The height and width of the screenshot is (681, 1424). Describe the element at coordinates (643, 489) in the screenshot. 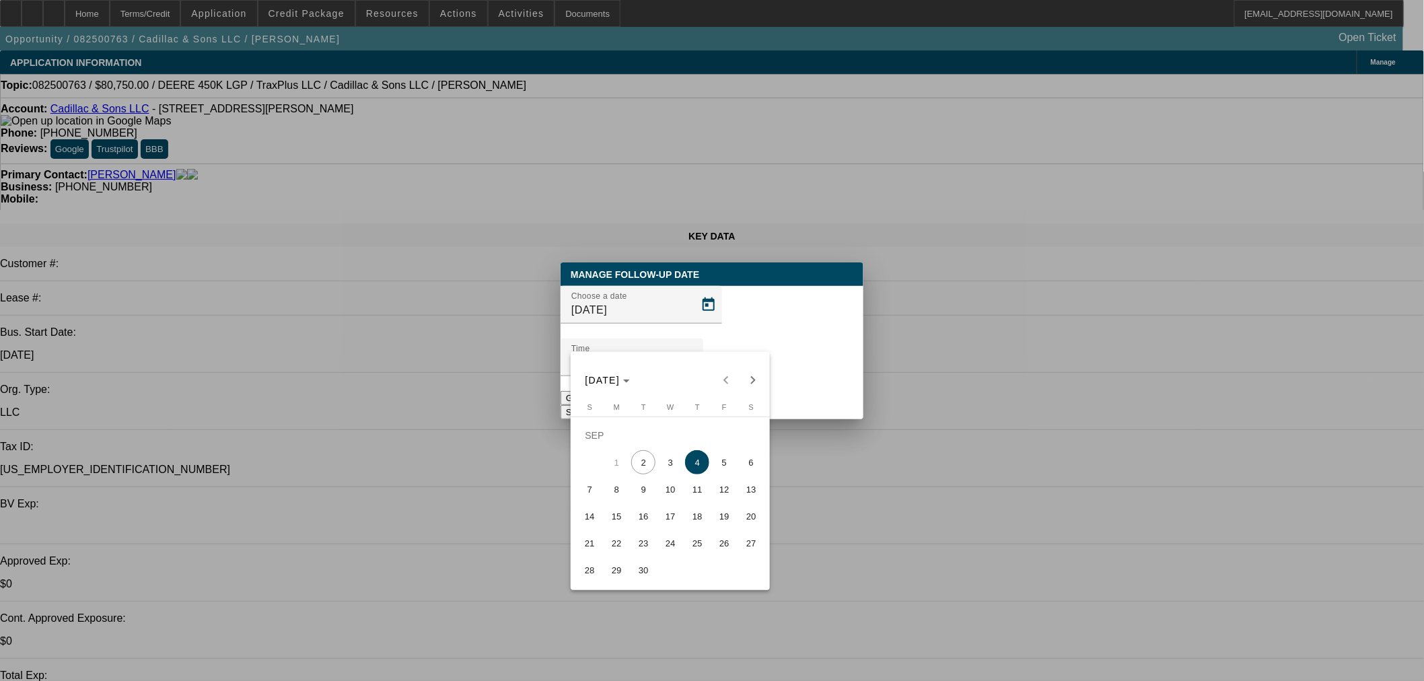

I see `button: September 9, 2025` at that location.